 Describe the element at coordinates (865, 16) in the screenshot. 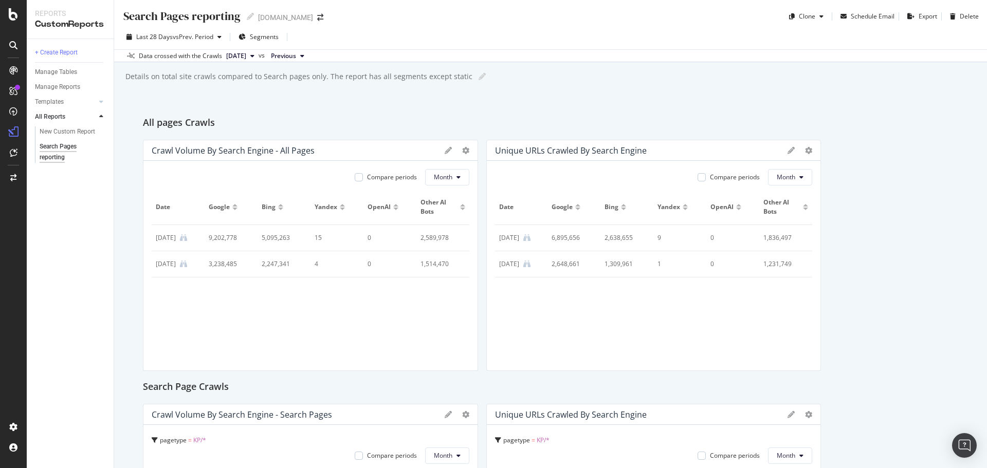

I see `button: Schedule Email` at that location.